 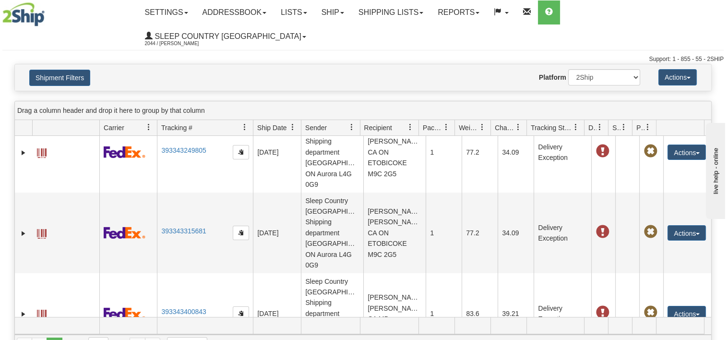 I want to click on span: Tracking #, so click(x=177, y=128).